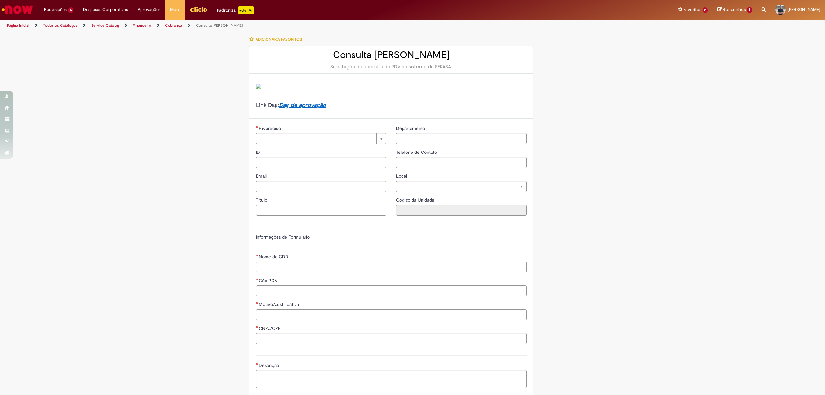 The image size is (825, 395). I want to click on span: Descrição, so click(269, 365).